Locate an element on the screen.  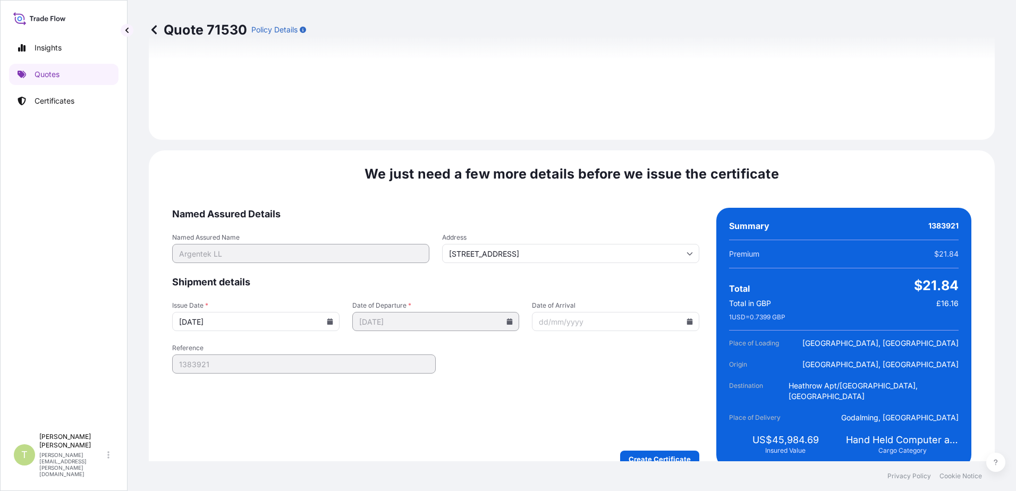
span: Premium is located at coordinates (744, 254).